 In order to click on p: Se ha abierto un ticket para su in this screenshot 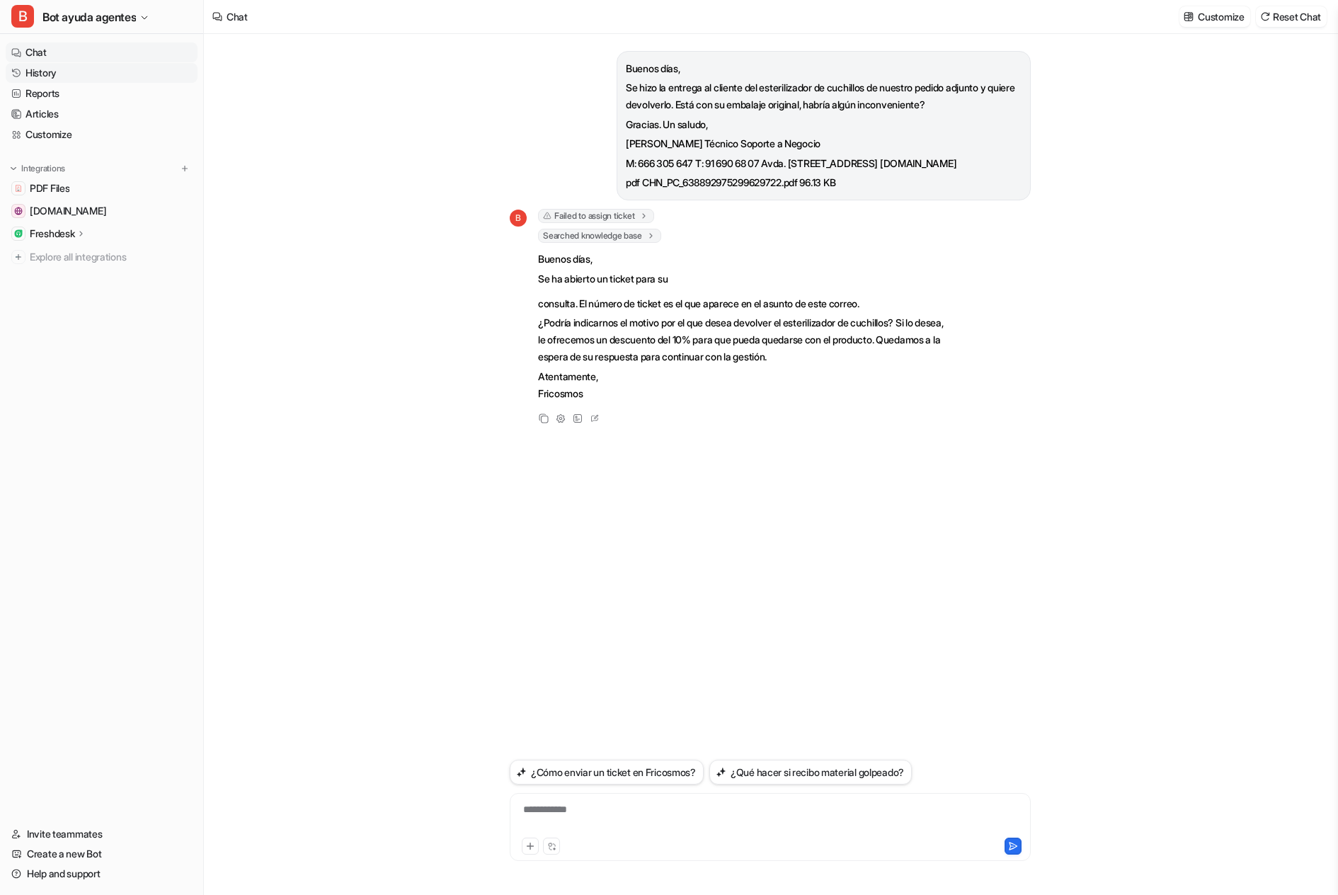, I will do `click(745, 279)`.